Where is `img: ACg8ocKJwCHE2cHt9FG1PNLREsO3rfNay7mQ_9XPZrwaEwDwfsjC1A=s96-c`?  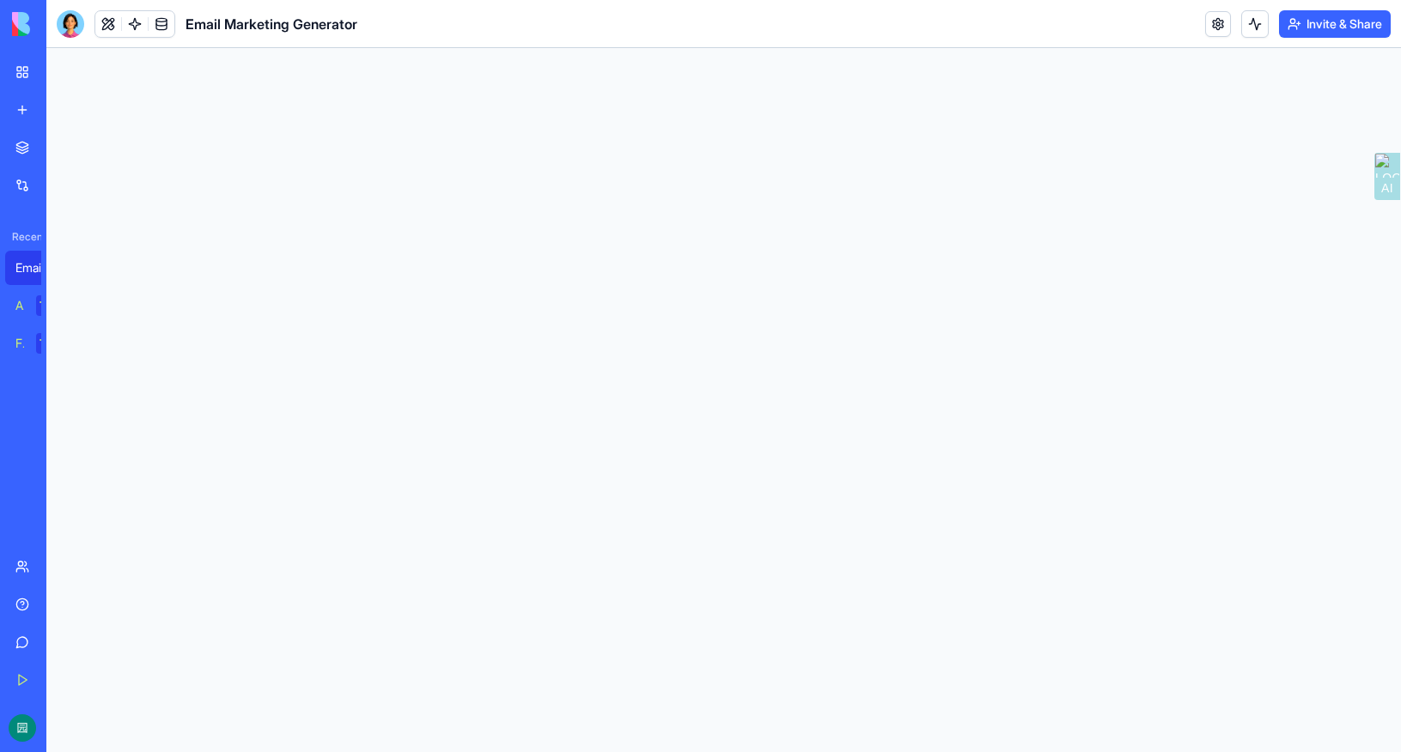
img: ACg8ocKJwCHE2cHt9FG1PNLREsO3rfNay7mQ_9XPZrwaEwDwfsjC1A=s96-c is located at coordinates (22, 728).